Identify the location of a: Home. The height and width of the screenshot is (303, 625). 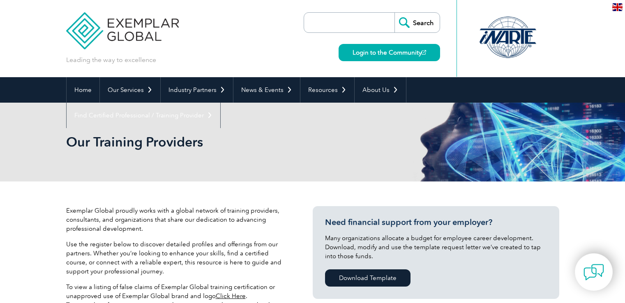
(83, 90).